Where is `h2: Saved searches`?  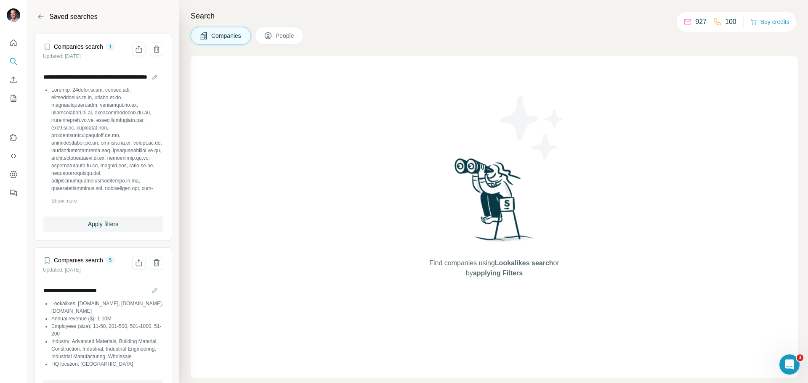 h2: Saved searches is located at coordinates (73, 17).